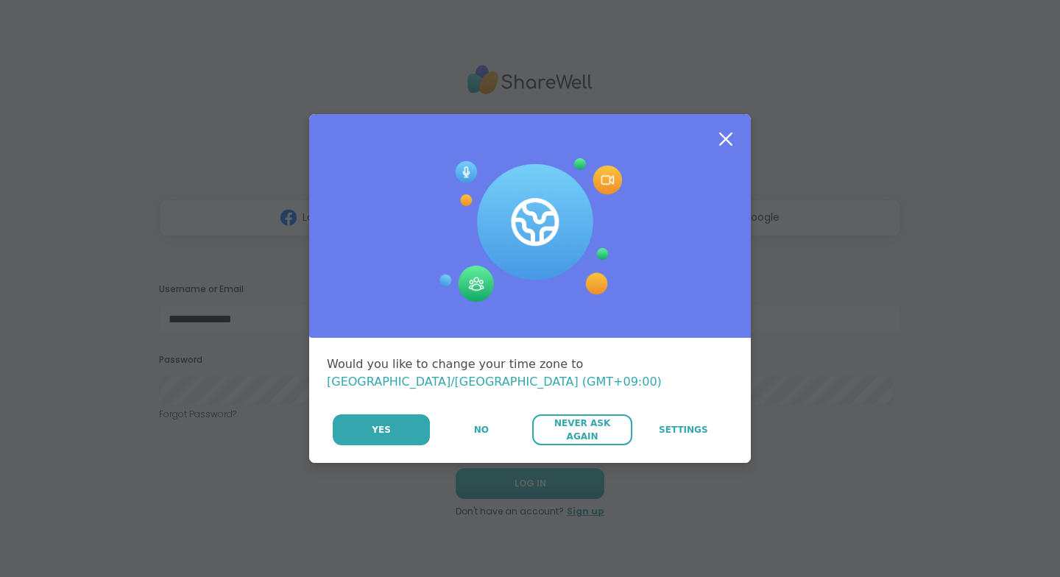 This screenshot has width=1060, height=577. Describe the element at coordinates (530, 230) in the screenshot. I see `img: Session Experience` at that location.